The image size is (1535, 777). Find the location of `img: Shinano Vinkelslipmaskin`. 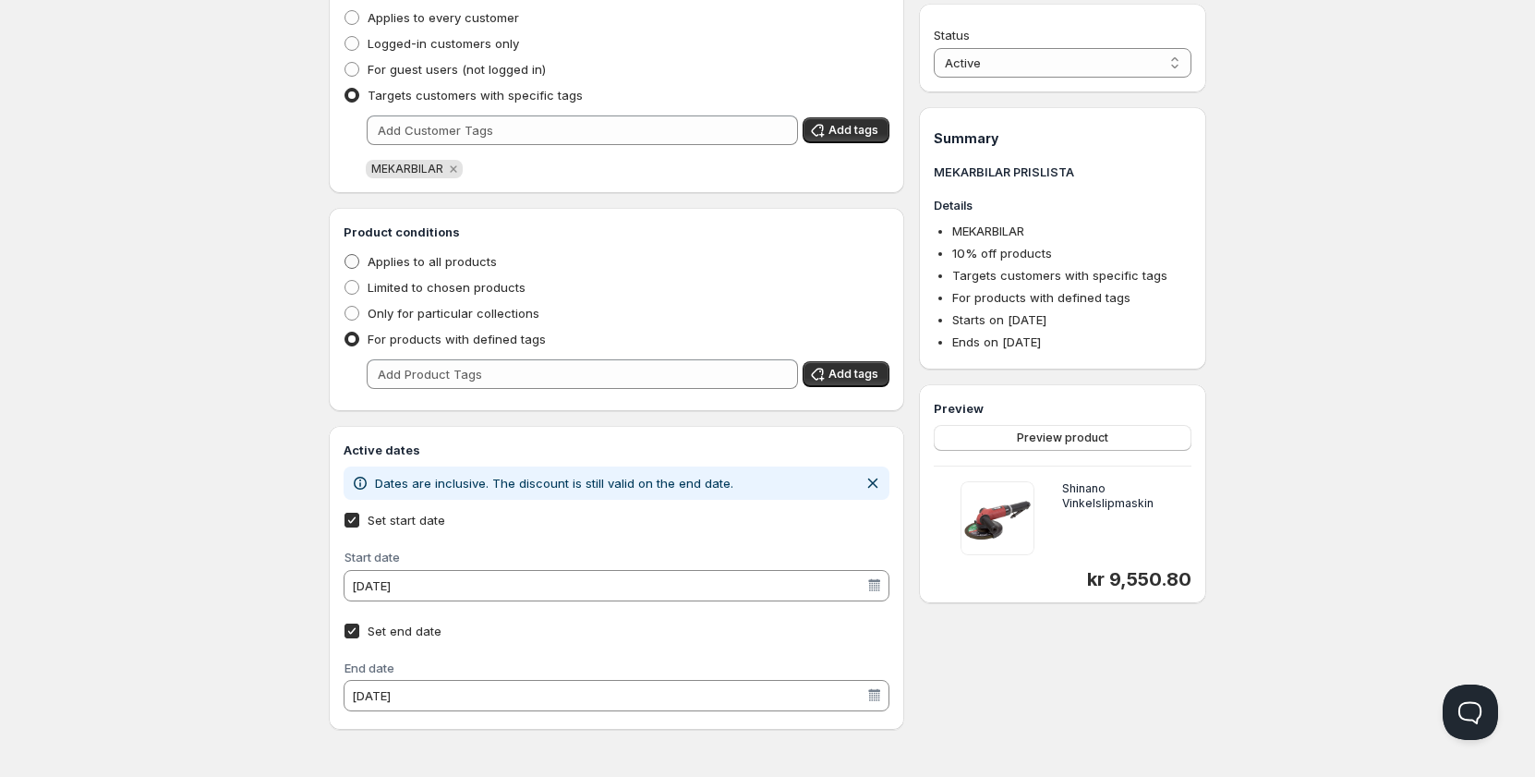

img: Shinano Vinkelslipmaskin is located at coordinates (998, 518).